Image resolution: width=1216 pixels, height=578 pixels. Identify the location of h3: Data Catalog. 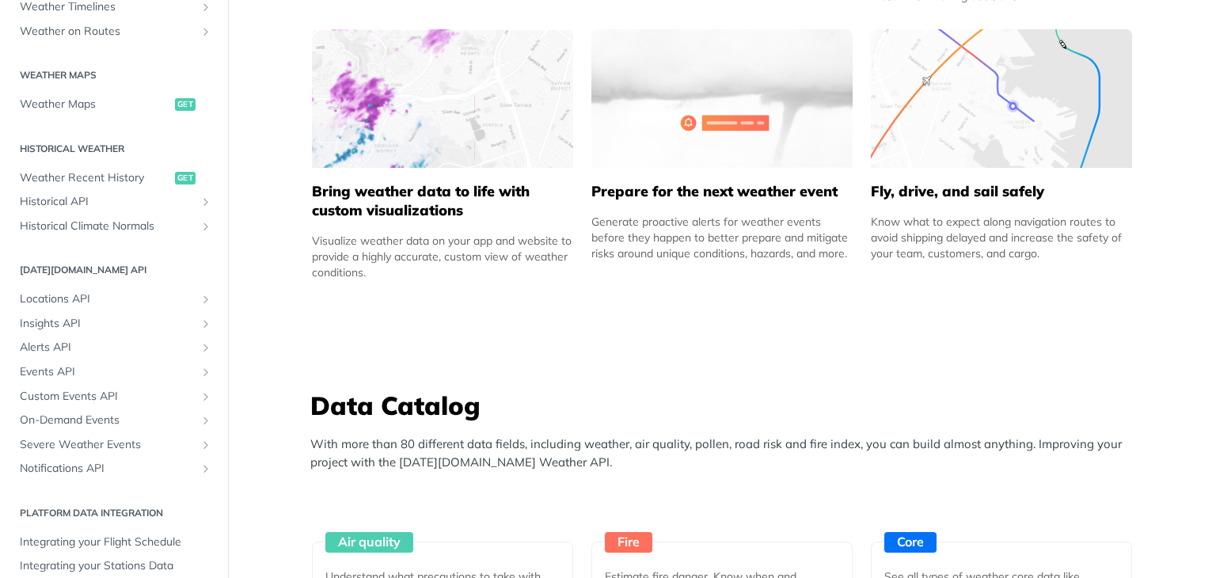
(726, 405).